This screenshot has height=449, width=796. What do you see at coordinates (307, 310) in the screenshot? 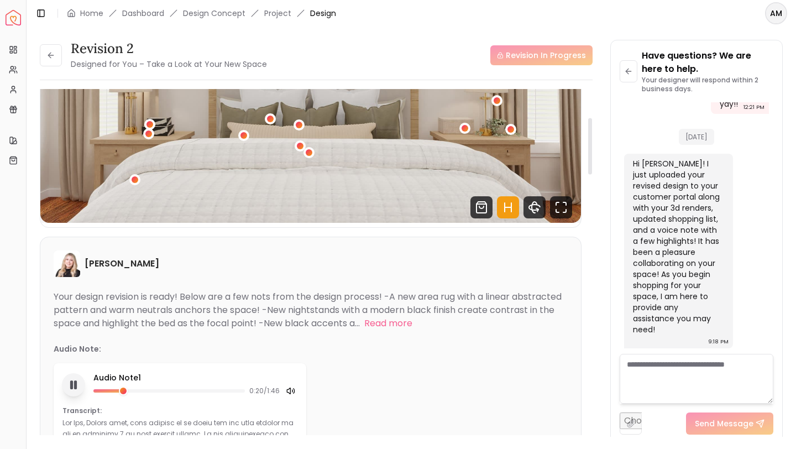
I see `div: Your design revision is ready! Below are a few nots from the design process! -A new area rug with...` at bounding box center [307, 310].